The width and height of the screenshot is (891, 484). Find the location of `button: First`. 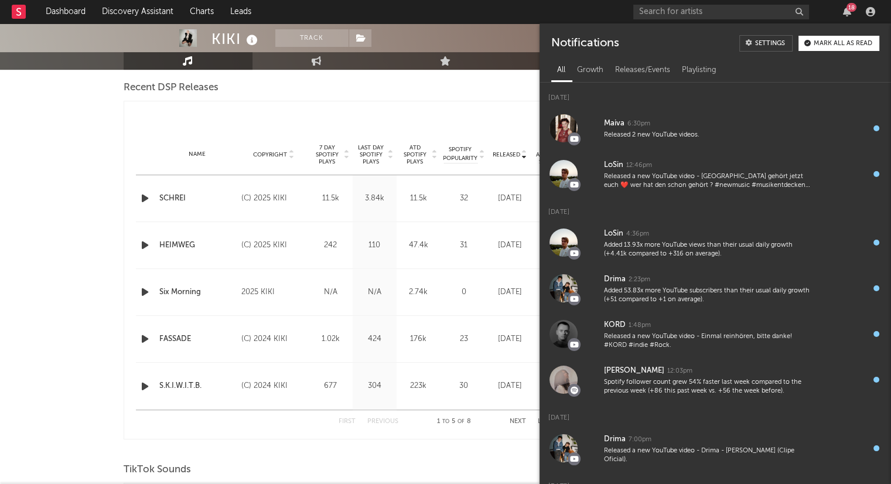

button: First is located at coordinates (347, 421).